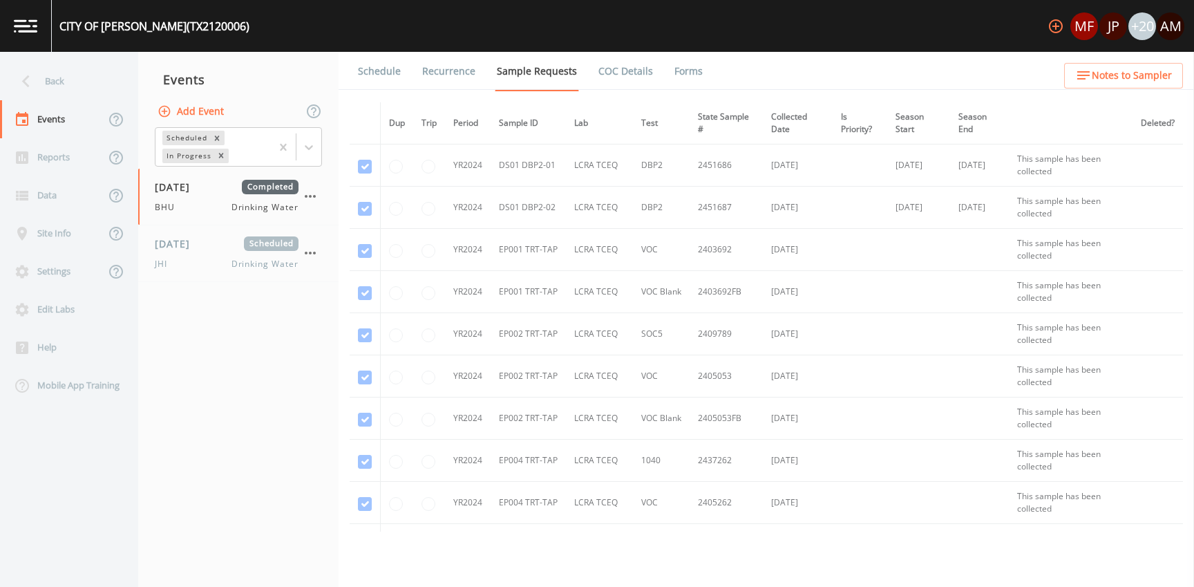 Image resolution: width=1194 pixels, height=587 pixels. Describe the element at coordinates (1124, 75) in the screenshot. I see `button: Notes to Sampler` at that location.